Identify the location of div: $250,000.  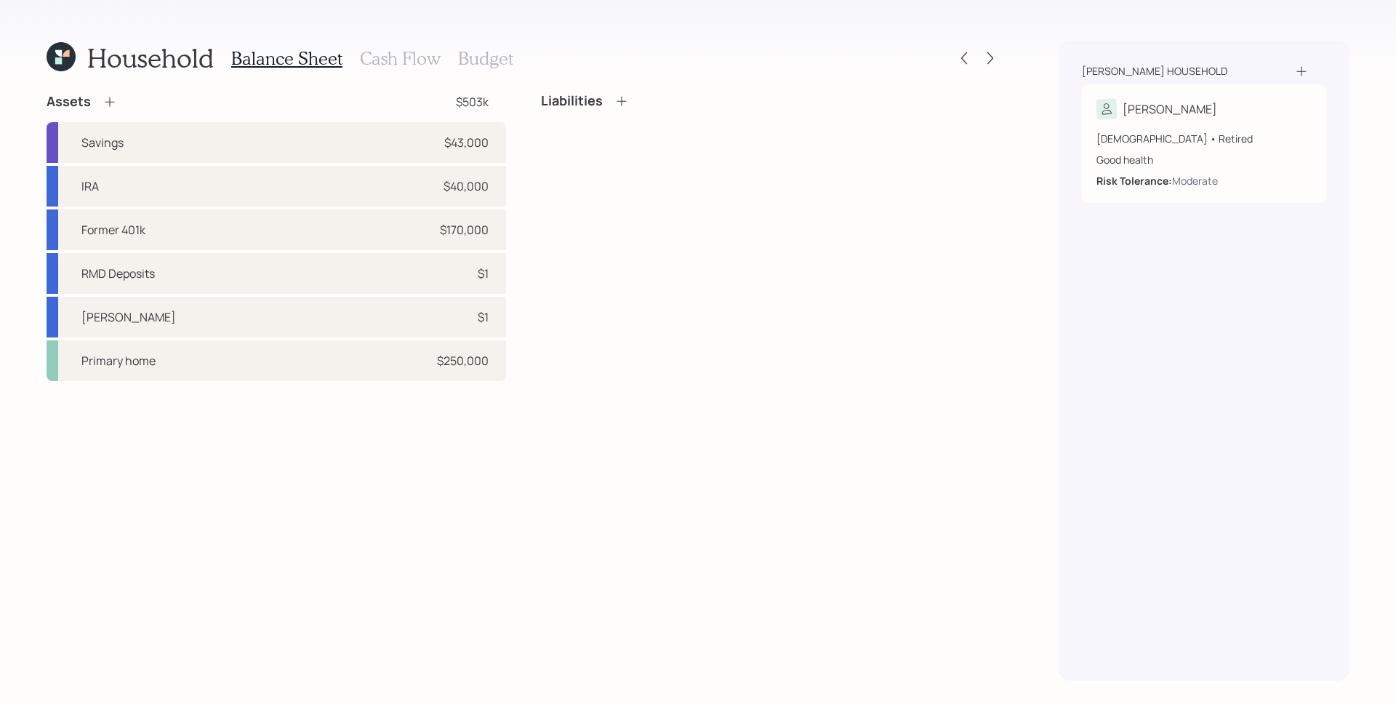
(462, 361).